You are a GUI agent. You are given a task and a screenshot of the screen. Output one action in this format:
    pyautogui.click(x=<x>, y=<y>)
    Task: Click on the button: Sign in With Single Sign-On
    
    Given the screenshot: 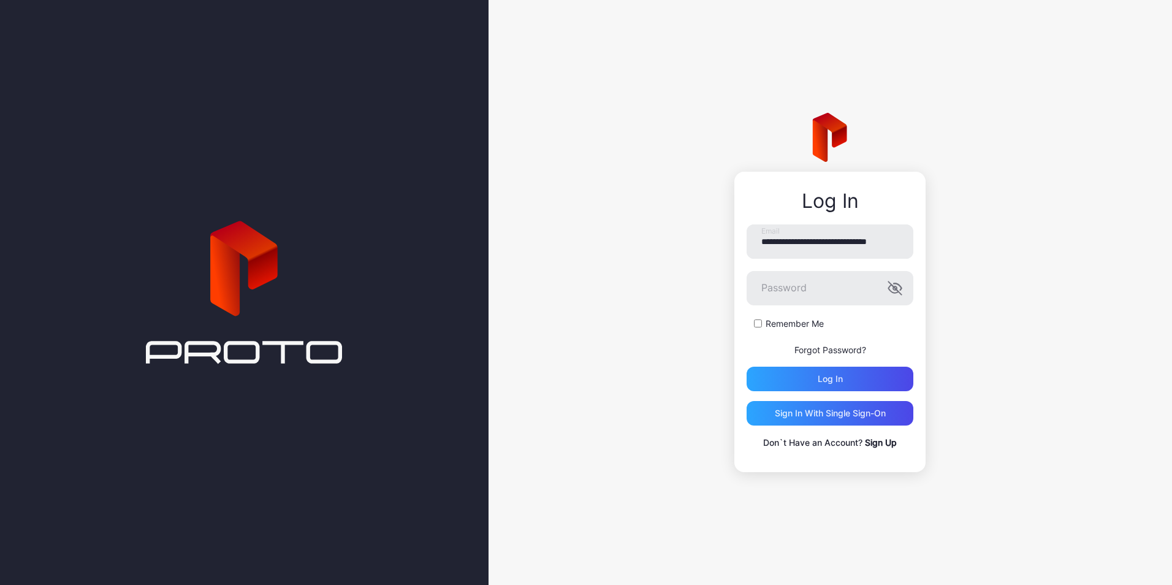 What is the action you would take?
    pyautogui.click(x=830, y=413)
    